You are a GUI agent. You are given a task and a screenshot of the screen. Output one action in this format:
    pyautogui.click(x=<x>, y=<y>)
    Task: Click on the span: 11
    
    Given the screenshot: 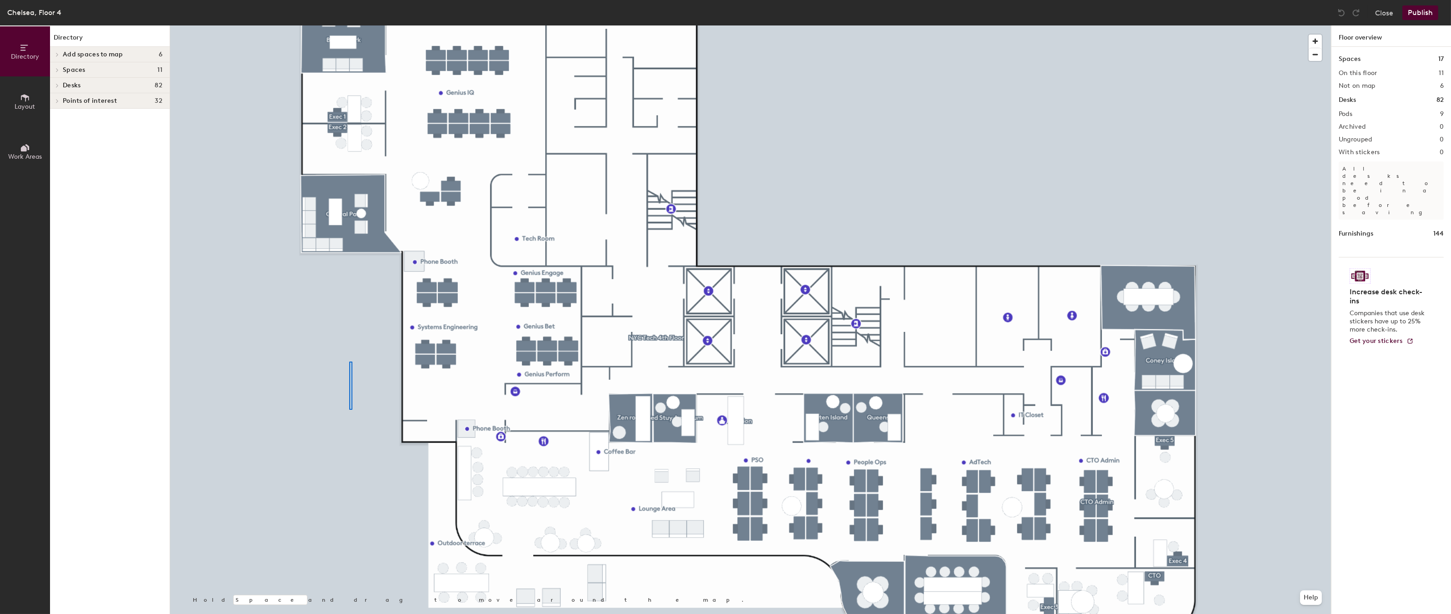 What is the action you would take?
    pyautogui.click(x=160, y=70)
    